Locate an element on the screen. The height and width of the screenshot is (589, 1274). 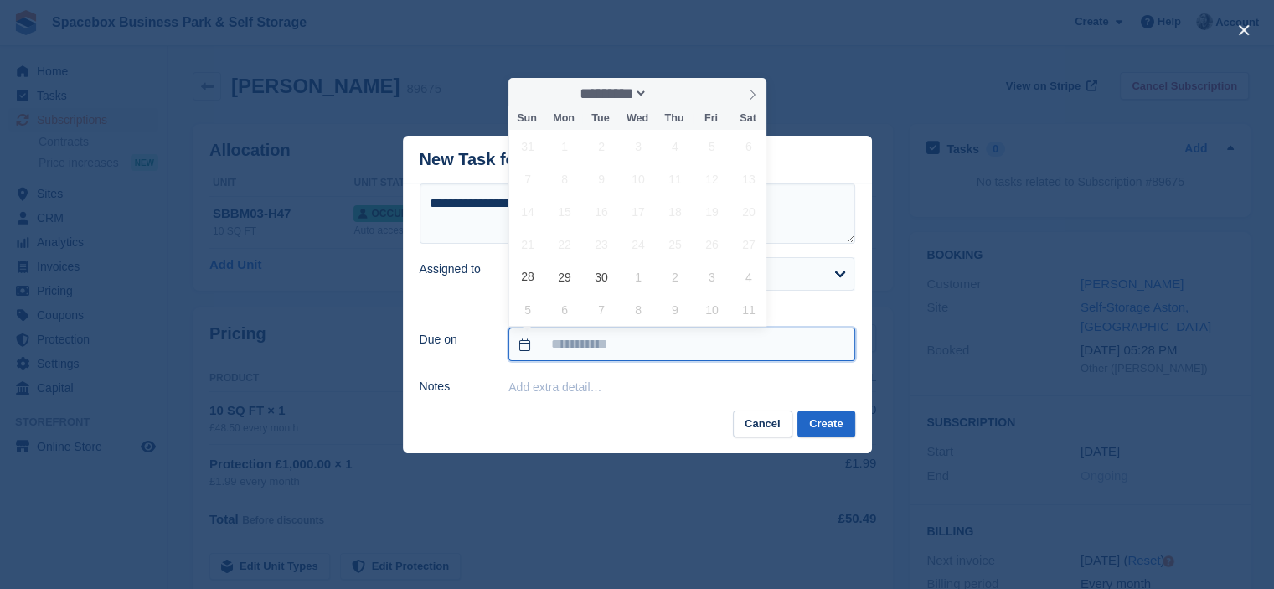
label: Due on is located at coordinates (454, 339).